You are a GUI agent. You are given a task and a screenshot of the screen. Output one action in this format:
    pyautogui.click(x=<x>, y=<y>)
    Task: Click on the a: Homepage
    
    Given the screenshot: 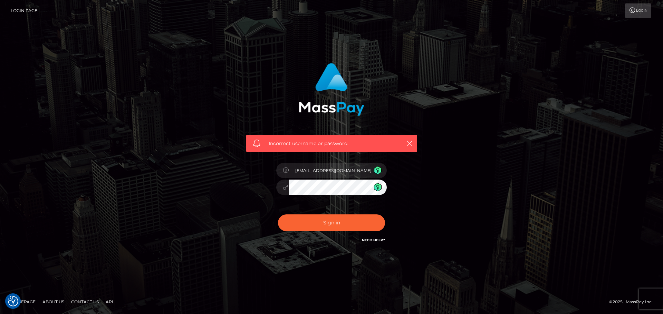 What is the action you would take?
    pyautogui.click(x=23, y=302)
    